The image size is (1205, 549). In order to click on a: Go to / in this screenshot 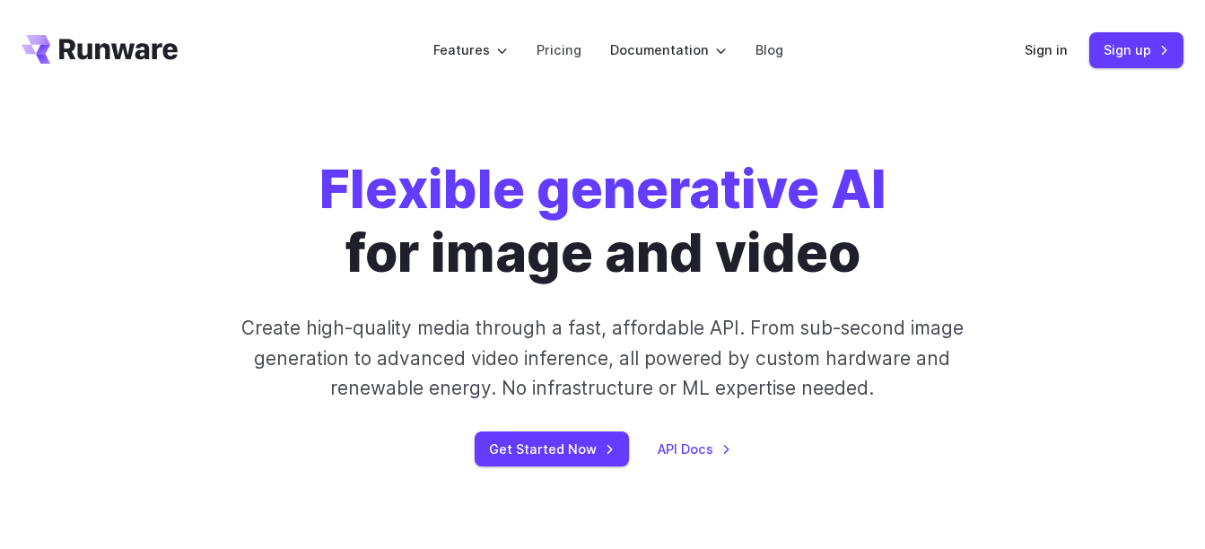, I will do `click(100, 49)`.